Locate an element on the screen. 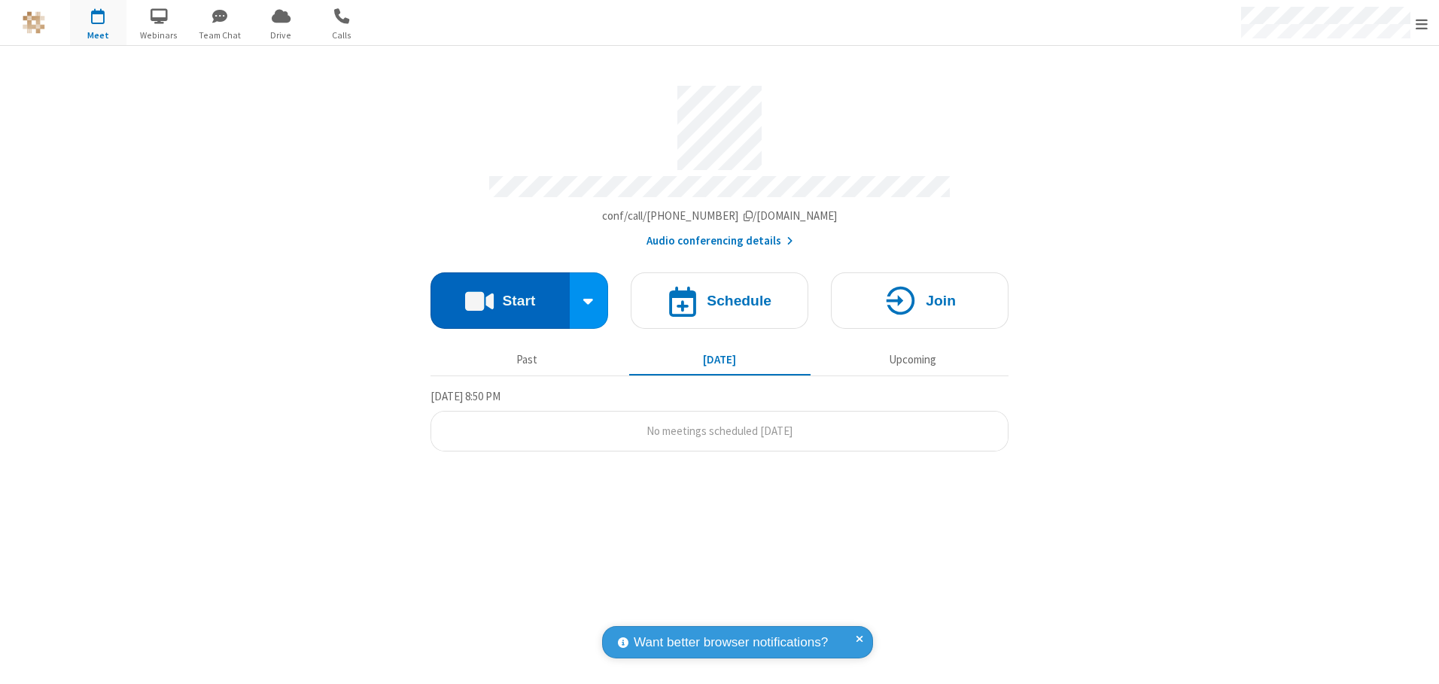 The image size is (1439, 684). section: Today's Meetings is located at coordinates (720, 420).